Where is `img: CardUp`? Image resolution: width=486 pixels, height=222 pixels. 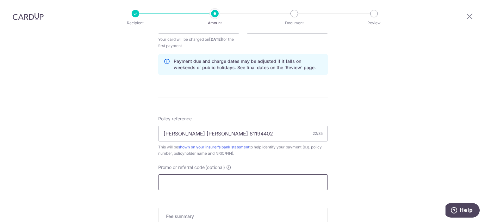
img: CardUp is located at coordinates (28, 16).